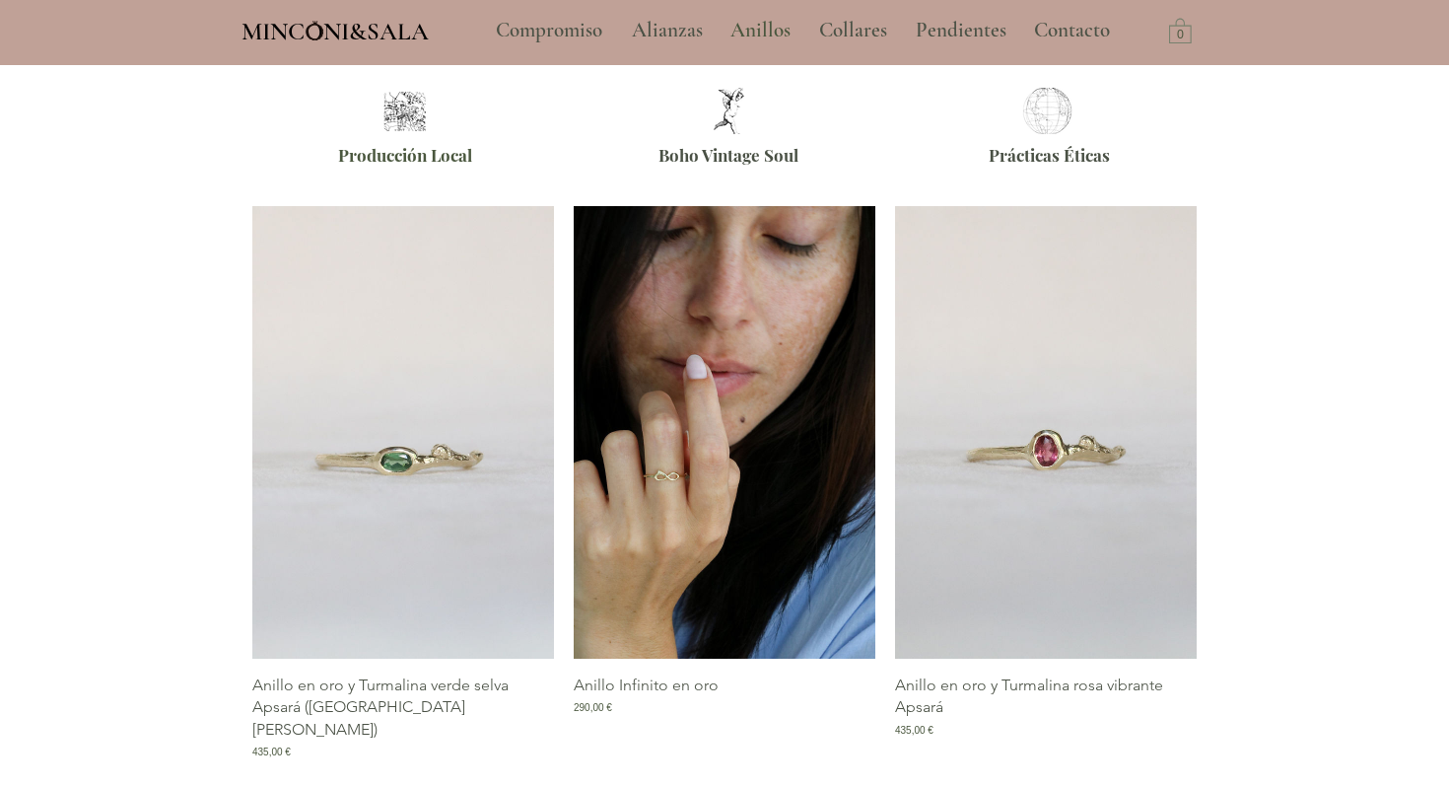  I want to click on p: Anillo Infinito en oro, so click(646, 685).